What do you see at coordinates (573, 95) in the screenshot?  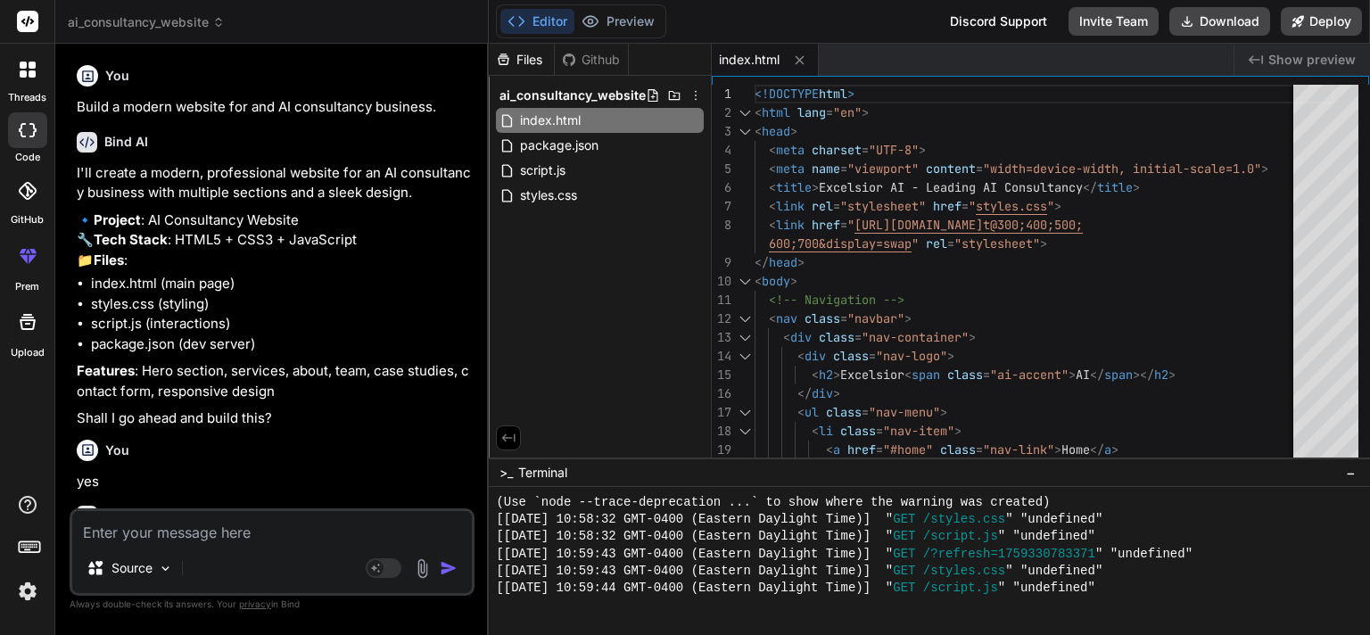 I see `span: ai_consultancy_website` at bounding box center [573, 95].